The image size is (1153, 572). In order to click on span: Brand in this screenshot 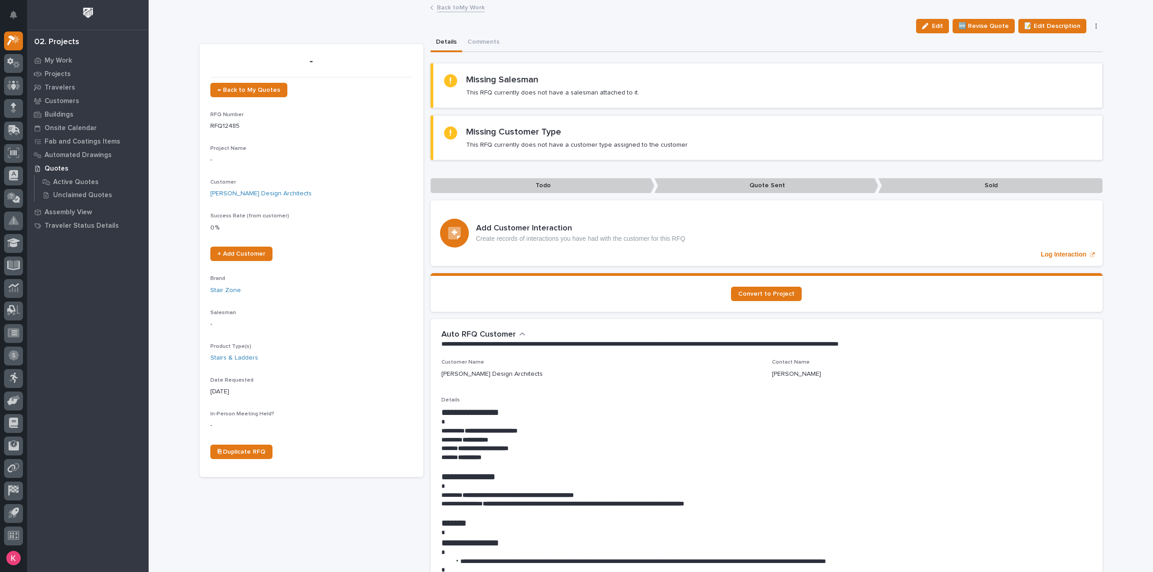, I will do `click(218, 279)`.